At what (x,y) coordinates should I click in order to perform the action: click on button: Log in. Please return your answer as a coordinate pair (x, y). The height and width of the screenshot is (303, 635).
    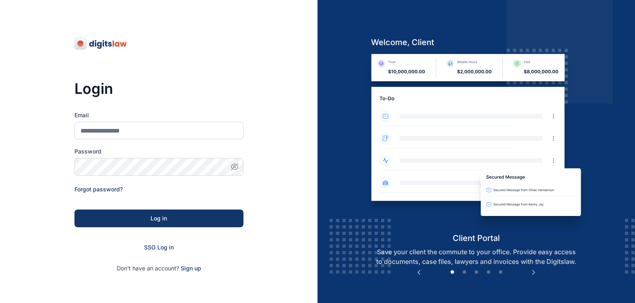
    Looking at the image, I should click on (159, 218).